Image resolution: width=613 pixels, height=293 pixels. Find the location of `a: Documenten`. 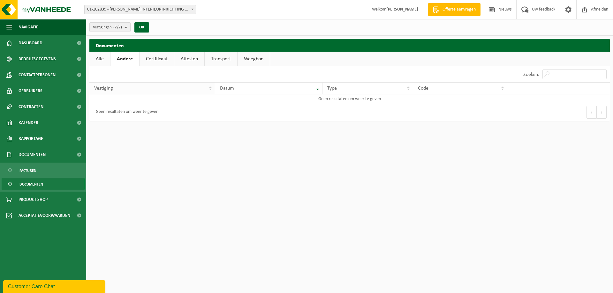

a: Documenten is located at coordinates (43, 184).